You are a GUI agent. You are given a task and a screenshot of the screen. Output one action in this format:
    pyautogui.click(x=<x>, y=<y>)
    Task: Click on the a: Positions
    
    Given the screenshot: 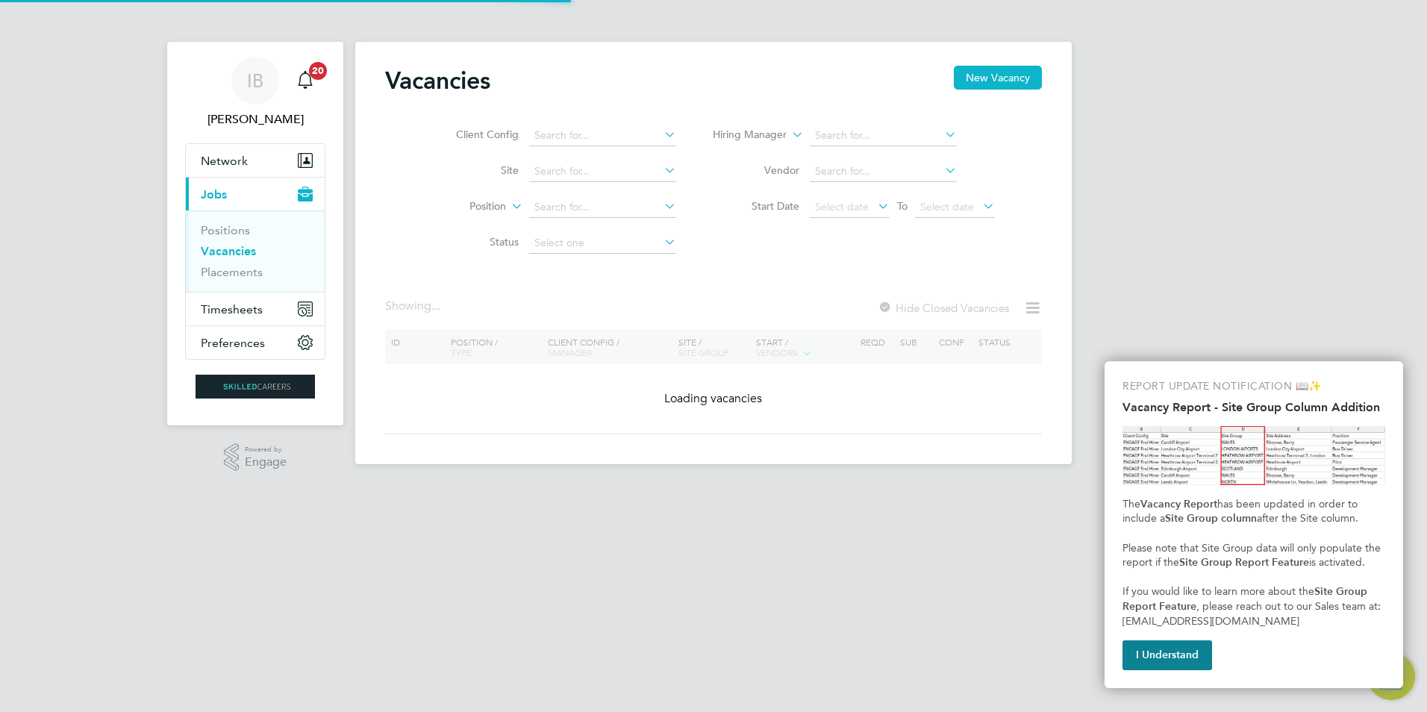 What is the action you would take?
    pyautogui.click(x=225, y=230)
    